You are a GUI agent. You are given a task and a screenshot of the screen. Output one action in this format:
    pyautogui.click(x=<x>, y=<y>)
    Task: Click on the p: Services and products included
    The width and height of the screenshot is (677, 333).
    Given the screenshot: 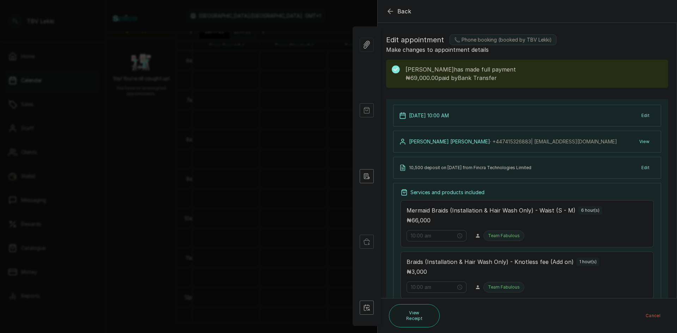 What is the action you would take?
    pyautogui.click(x=448, y=193)
    